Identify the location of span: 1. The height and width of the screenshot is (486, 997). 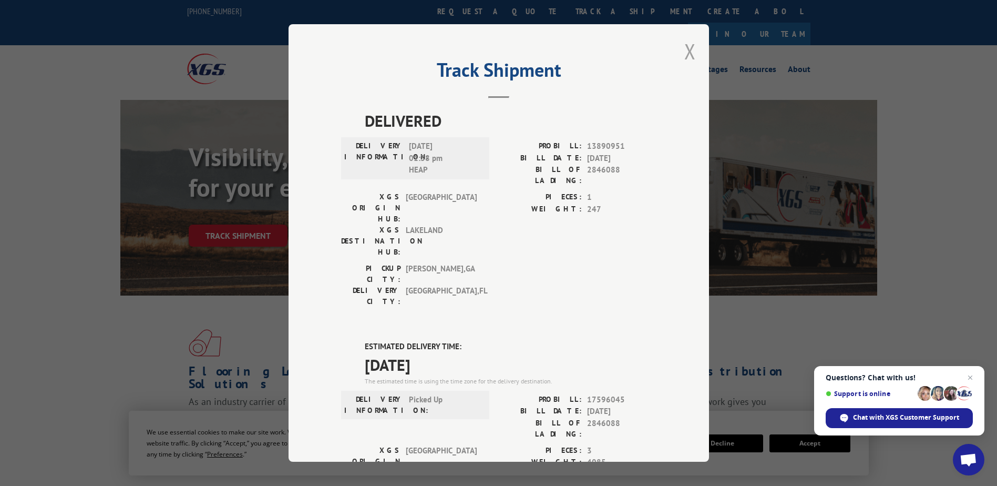
(622, 197).